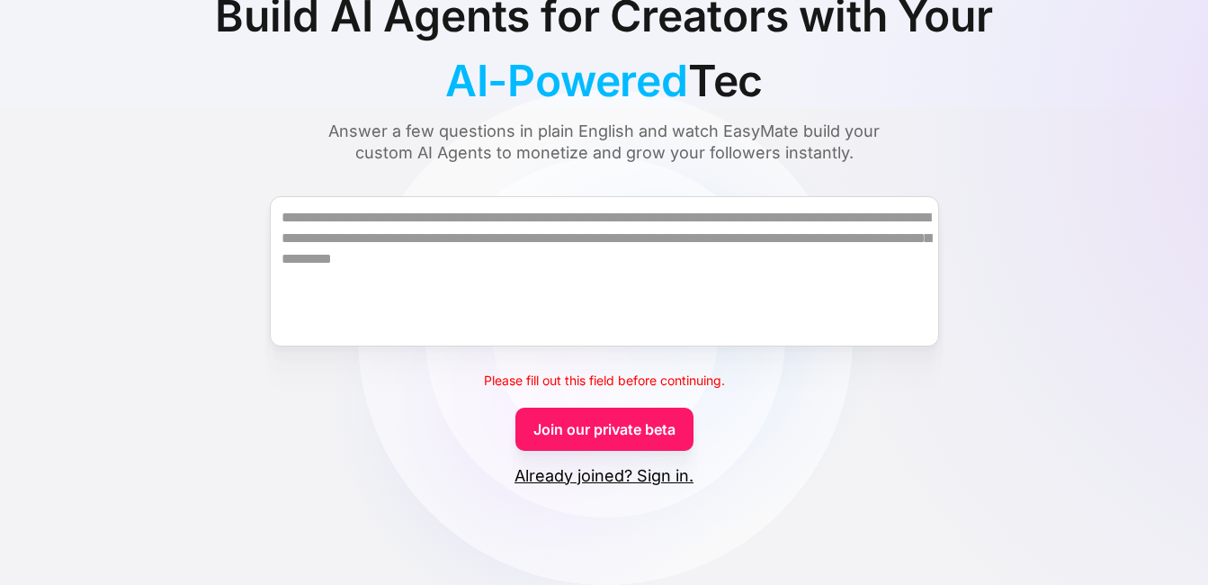  Describe the element at coordinates (605, 142) in the screenshot. I see `div: Answer a few questions in plain English and watch EasyMate build your custom AI Agents to monetiz...` at that location.